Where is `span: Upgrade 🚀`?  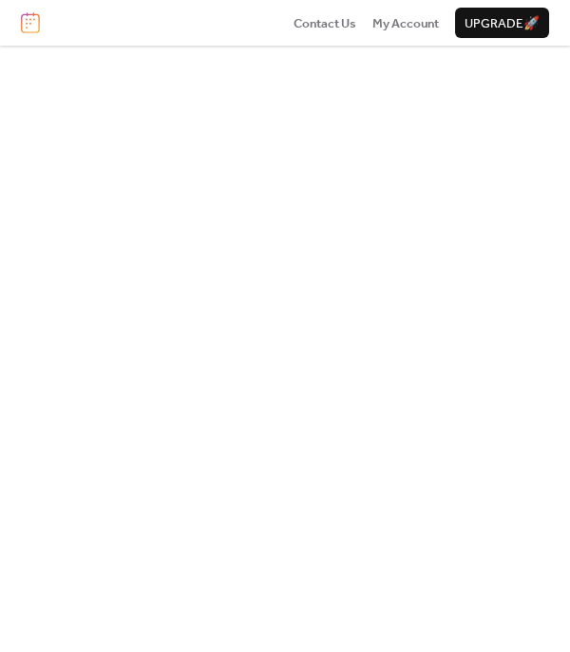
span: Upgrade 🚀 is located at coordinates (502, 24).